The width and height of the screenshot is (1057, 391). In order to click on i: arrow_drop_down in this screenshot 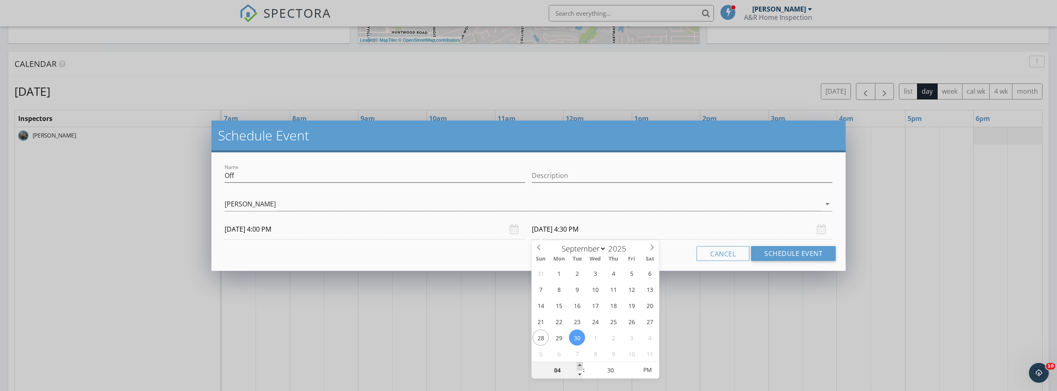, I will do `click(828, 204)`.